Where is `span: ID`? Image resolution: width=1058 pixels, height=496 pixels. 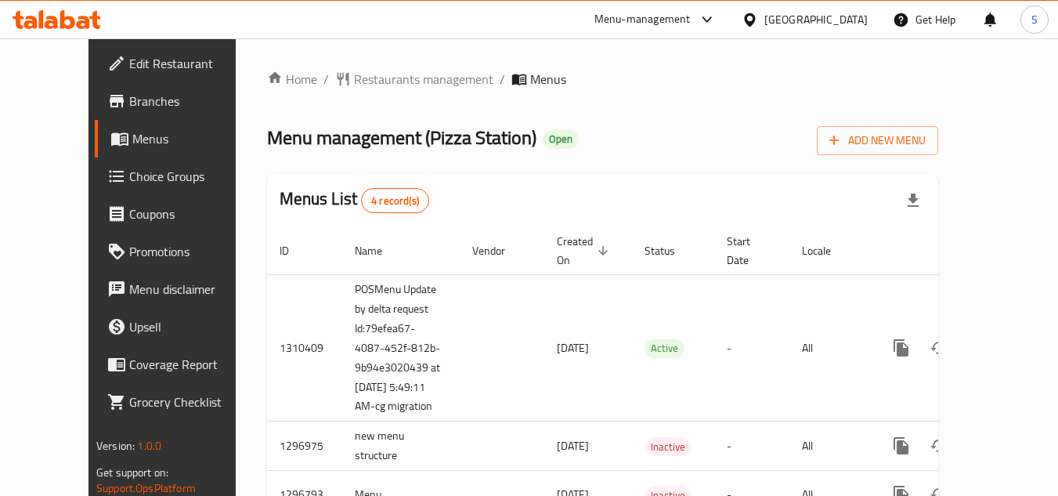 span: ID is located at coordinates (294, 251).